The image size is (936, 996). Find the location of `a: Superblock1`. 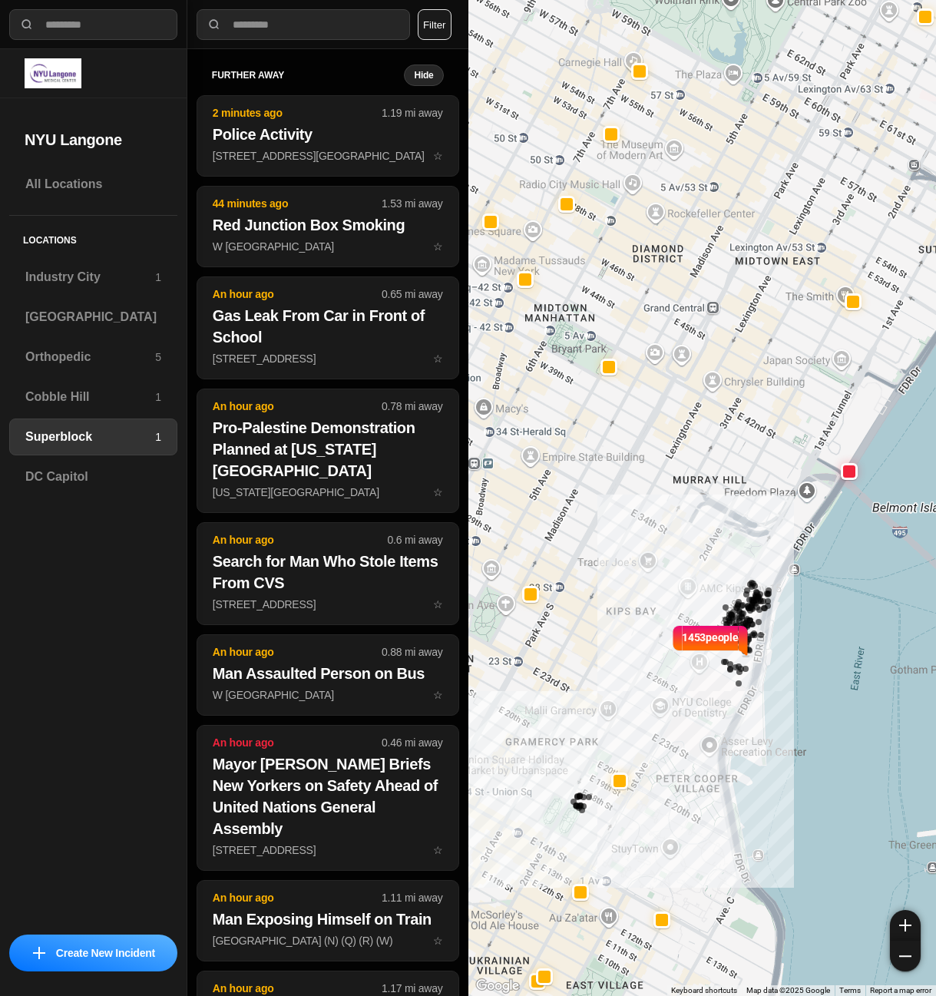

a: Superblock1 is located at coordinates (93, 437).